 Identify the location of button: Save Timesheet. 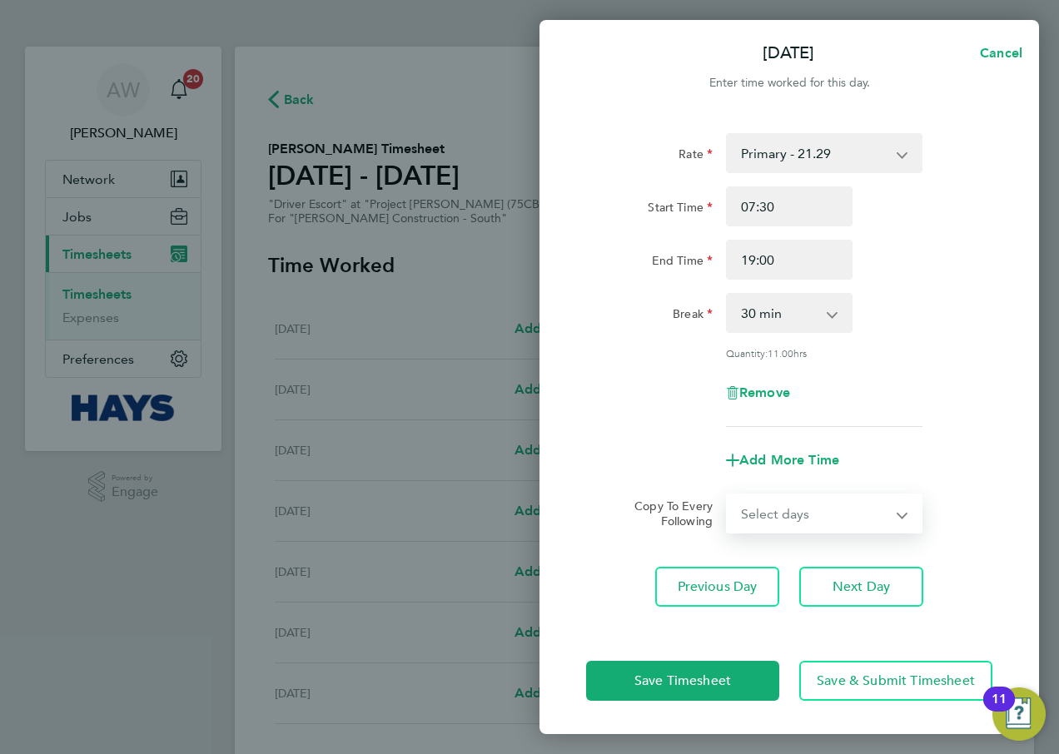
(683, 681).